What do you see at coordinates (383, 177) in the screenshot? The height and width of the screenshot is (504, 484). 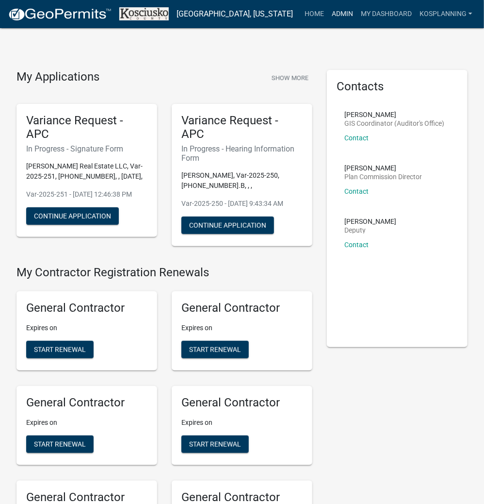 I see `p: Plan Commission Director` at bounding box center [383, 177].